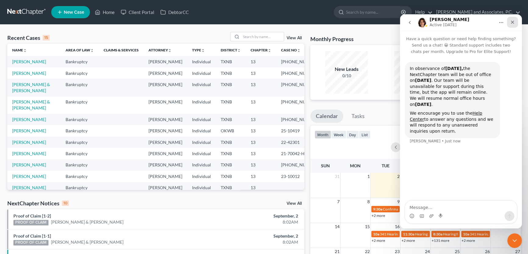 This screenshot has height=254, width=528. What do you see at coordinates (332, 39) in the screenshot?
I see `h3: Monthly Progress` at bounding box center [332, 39].